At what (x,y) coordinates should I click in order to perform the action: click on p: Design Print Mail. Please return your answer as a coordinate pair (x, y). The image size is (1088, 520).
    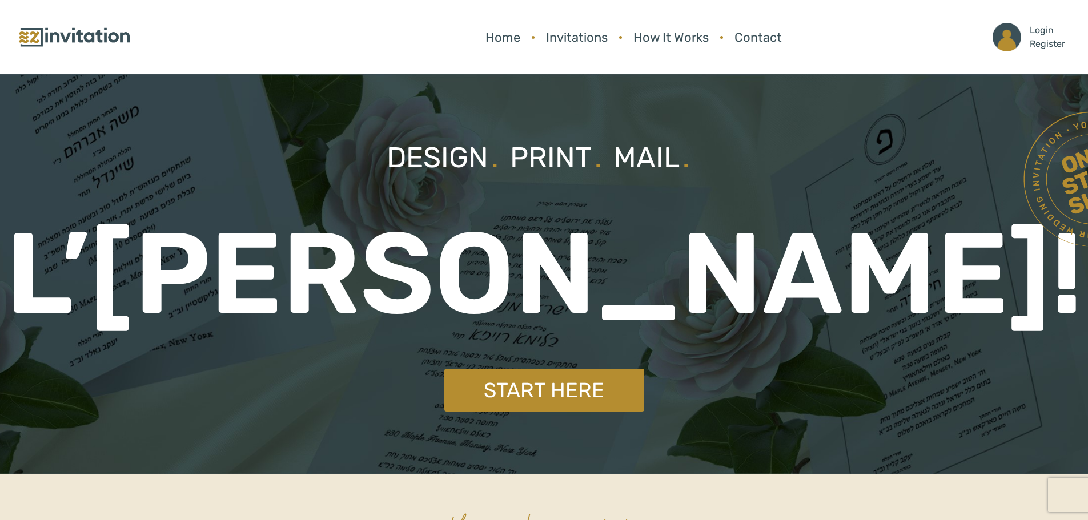
    Looking at the image, I should click on (543, 158).